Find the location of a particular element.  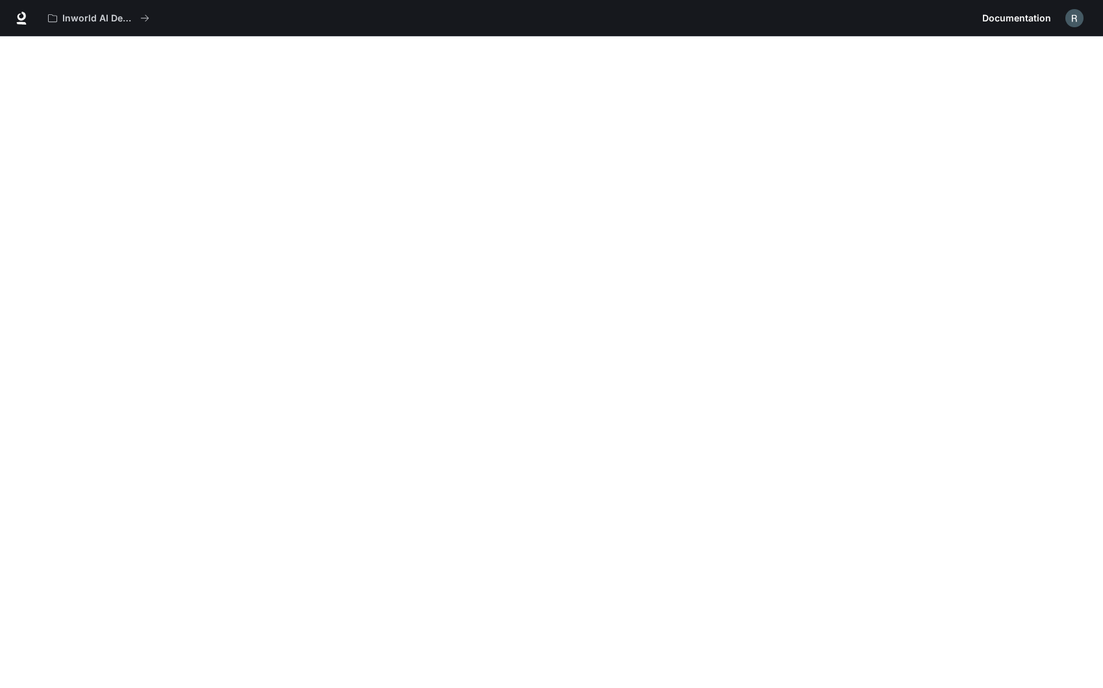

span: Documentation is located at coordinates (1017, 18).